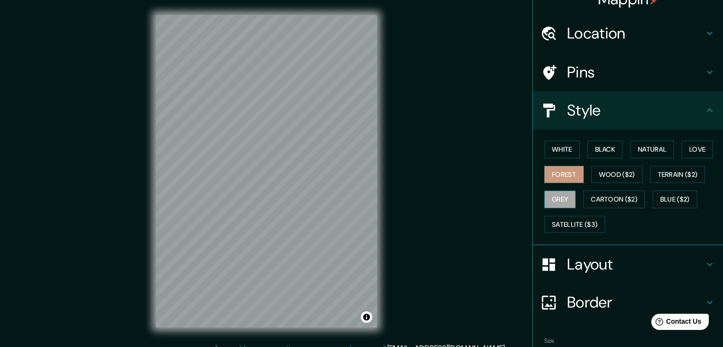 This screenshot has height=347, width=723. Describe the element at coordinates (628, 110) in the screenshot. I see `div: Style` at that location.